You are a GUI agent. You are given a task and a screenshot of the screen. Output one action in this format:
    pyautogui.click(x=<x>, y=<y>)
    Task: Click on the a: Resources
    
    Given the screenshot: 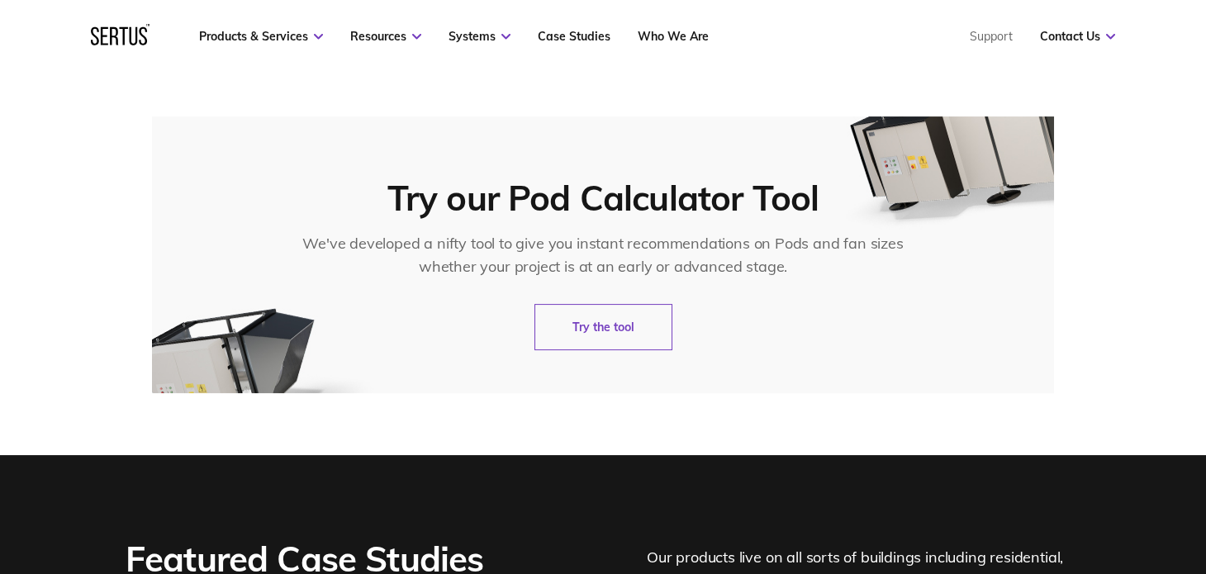 What is the action you would take?
    pyautogui.click(x=386, y=36)
    